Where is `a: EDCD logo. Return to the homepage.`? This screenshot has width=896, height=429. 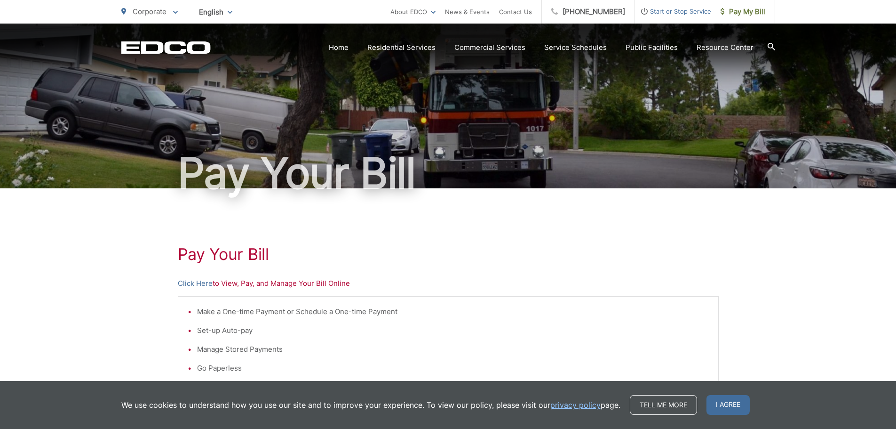
a: EDCD logo. Return to the homepage. is located at coordinates (166, 48).